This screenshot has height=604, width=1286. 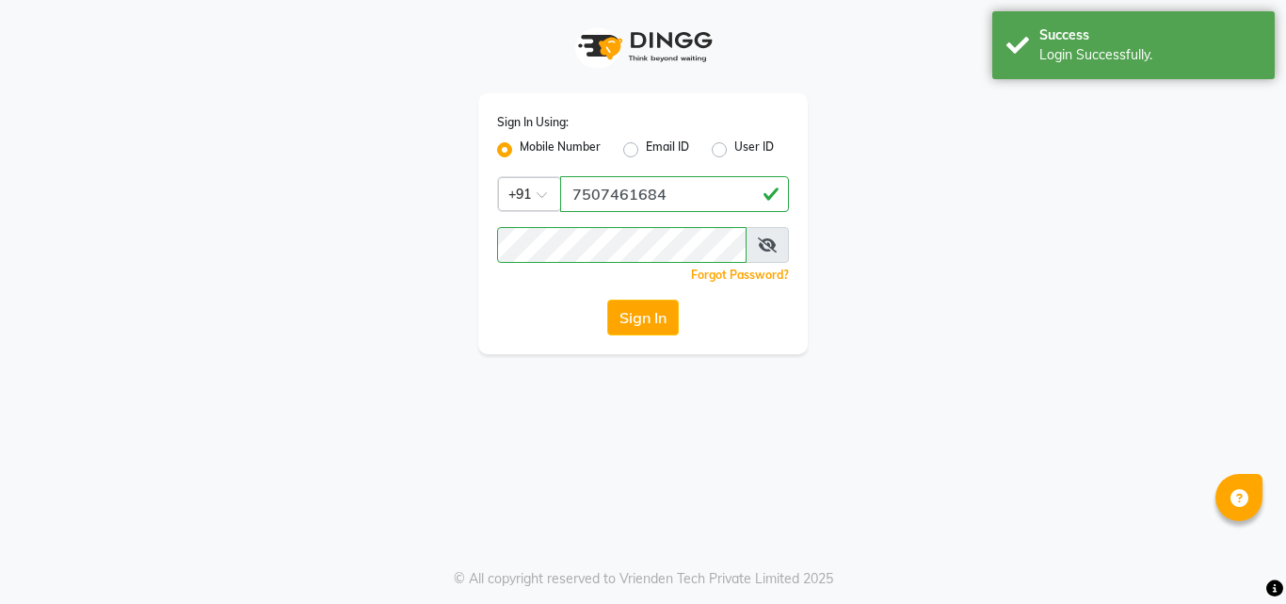 What do you see at coordinates (643, 46) in the screenshot?
I see `img: logo1.svg` at bounding box center [643, 46].